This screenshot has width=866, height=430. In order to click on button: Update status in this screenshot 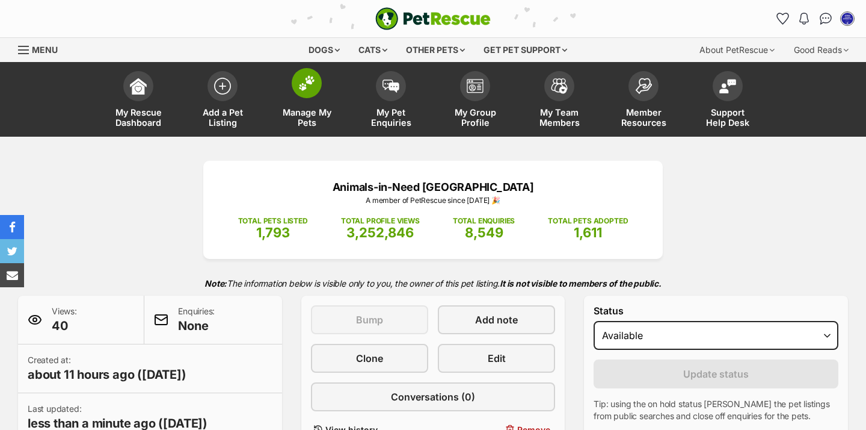, I will do `click(716, 374)`.